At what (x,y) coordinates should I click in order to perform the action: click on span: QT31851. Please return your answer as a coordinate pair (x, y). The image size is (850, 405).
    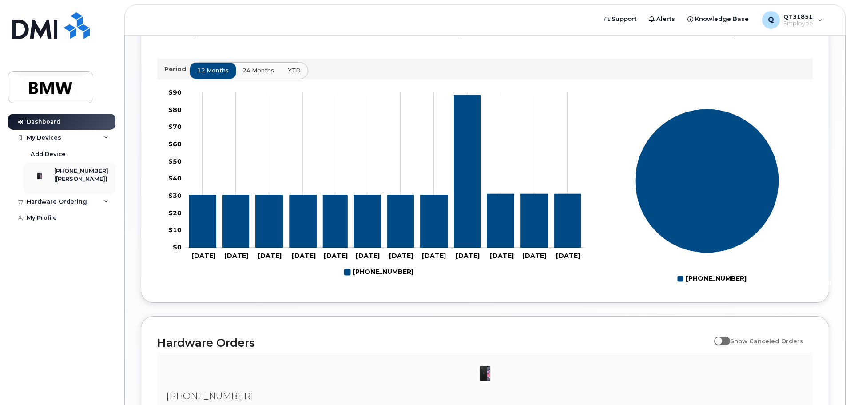
    Looking at the image, I should click on (798, 16).